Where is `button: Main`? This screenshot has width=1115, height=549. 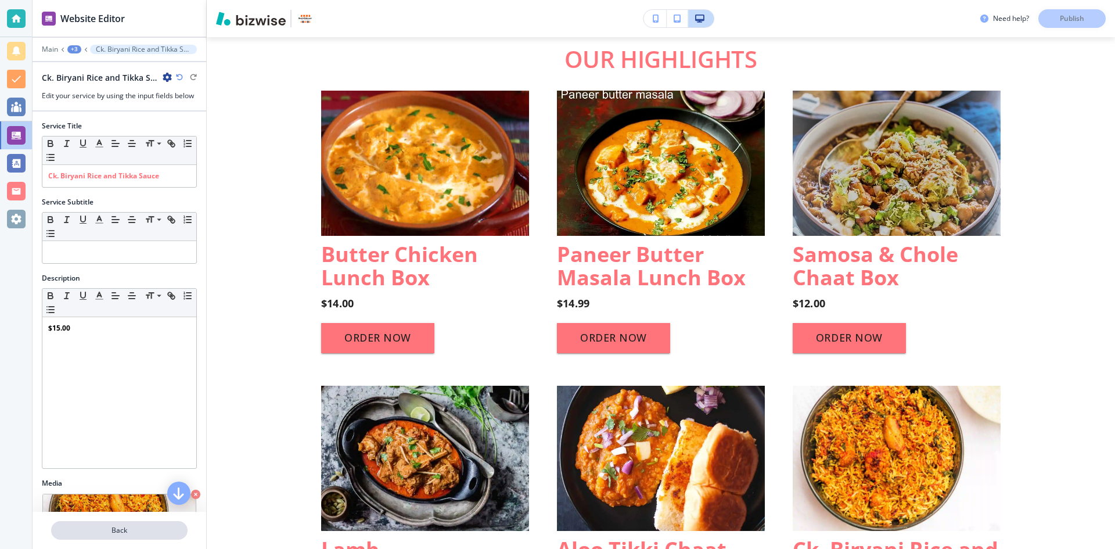 button: Main is located at coordinates (50, 49).